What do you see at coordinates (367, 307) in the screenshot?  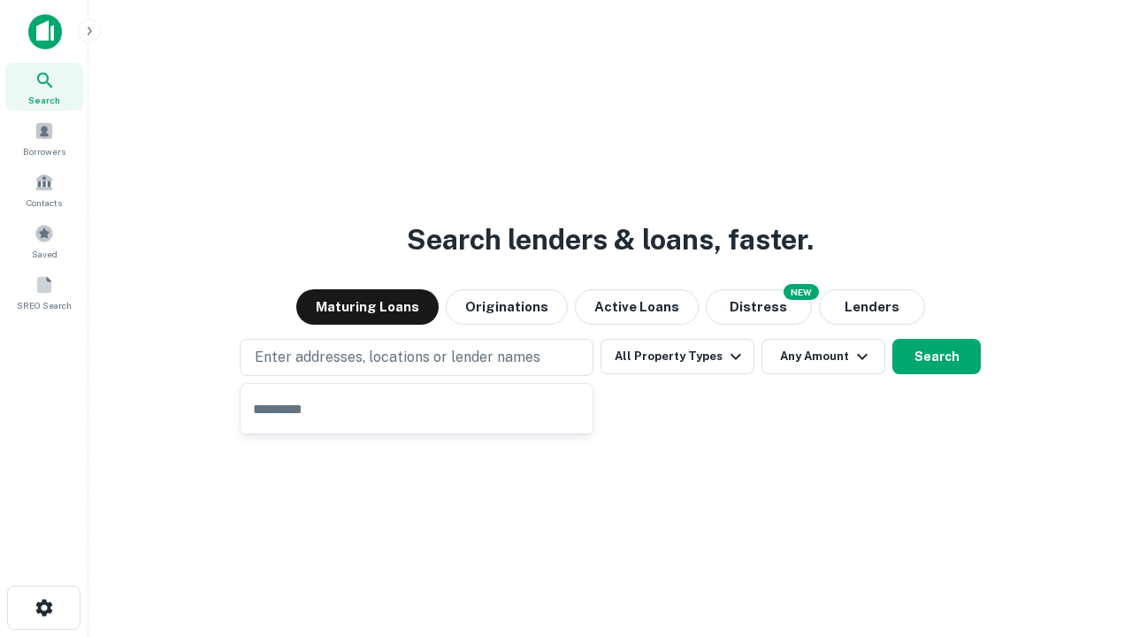 I see `button: Maturing Loans` at bounding box center [367, 307].